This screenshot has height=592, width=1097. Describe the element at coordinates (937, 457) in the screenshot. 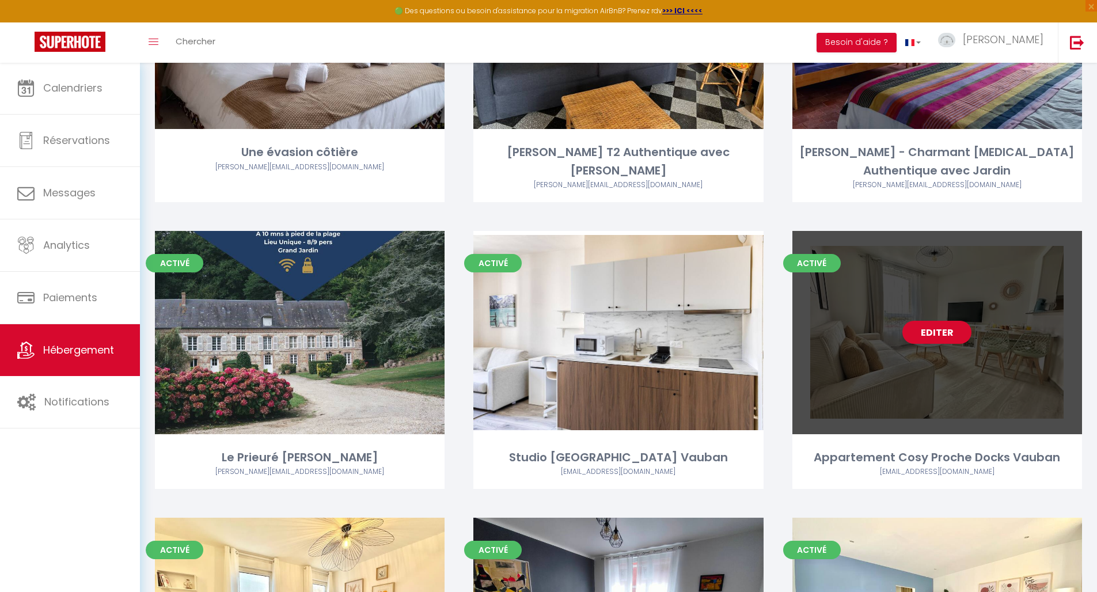

I see `div: Appartement Cosy Proche Docks Vauban` at that location.